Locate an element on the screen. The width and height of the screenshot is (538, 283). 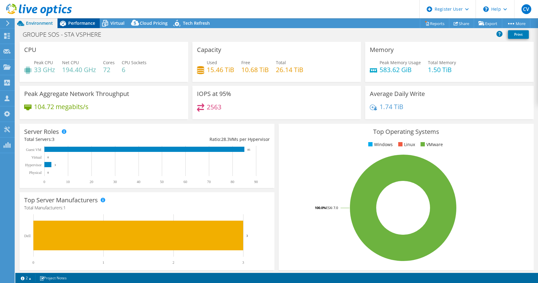
h4: 72 is located at coordinates (109, 70).